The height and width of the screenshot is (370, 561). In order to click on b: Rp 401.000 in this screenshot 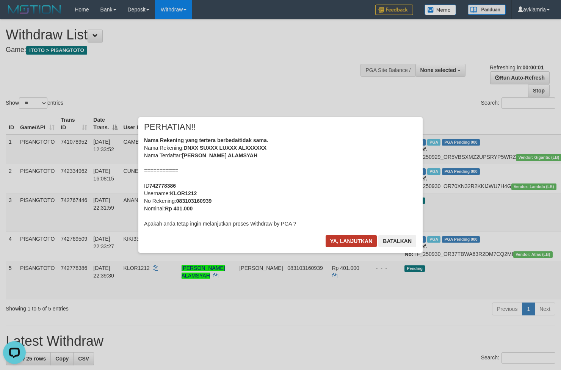, I will do `click(178, 208)`.